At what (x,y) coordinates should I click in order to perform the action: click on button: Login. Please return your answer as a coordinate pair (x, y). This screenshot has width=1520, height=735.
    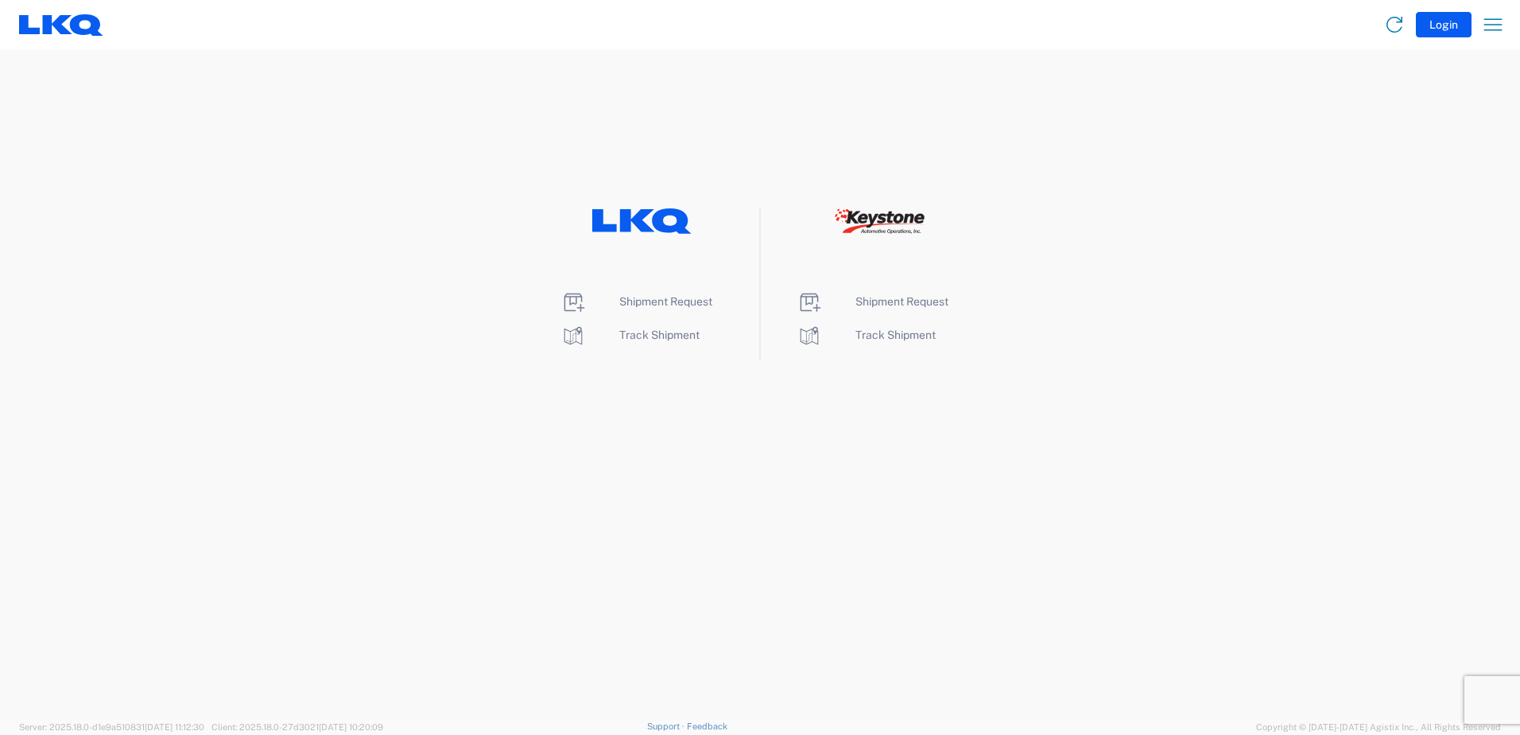
    Looking at the image, I should click on (1444, 25).